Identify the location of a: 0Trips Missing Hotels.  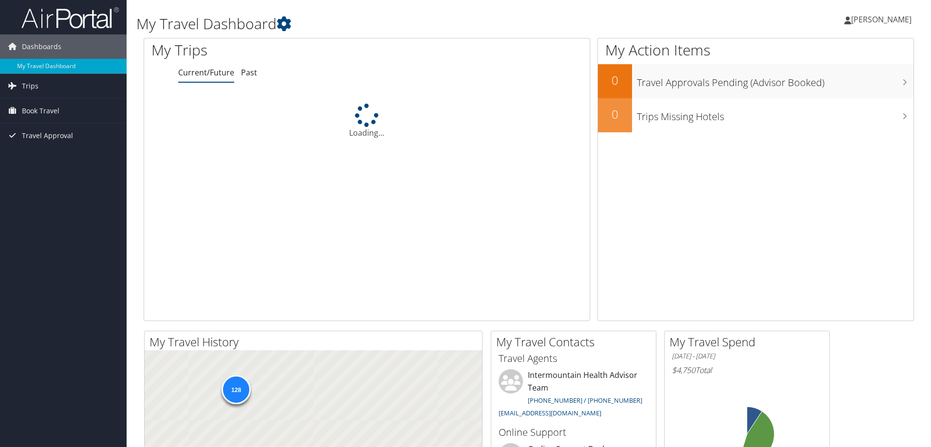
(756, 115).